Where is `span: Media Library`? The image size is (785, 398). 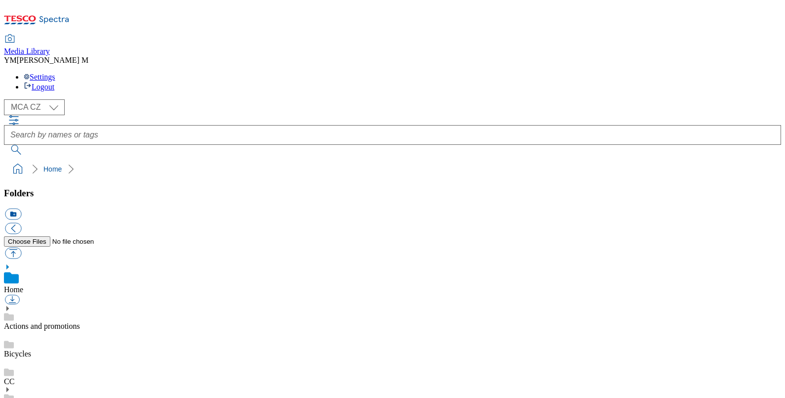 span: Media Library is located at coordinates (27, 51).